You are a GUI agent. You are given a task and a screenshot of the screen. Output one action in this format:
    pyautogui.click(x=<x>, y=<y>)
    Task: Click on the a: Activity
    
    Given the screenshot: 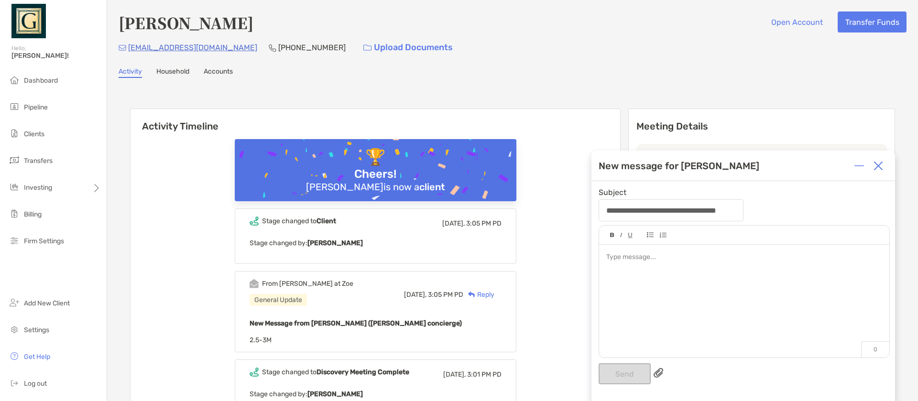 What is the action you would take?
    pyautogui.click(x=130, y=73)
    